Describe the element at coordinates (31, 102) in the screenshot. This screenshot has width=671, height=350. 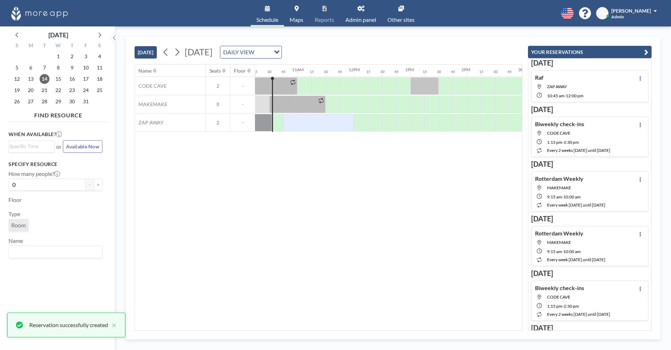
I see `span: Monday, October 27, 2025` at that location.